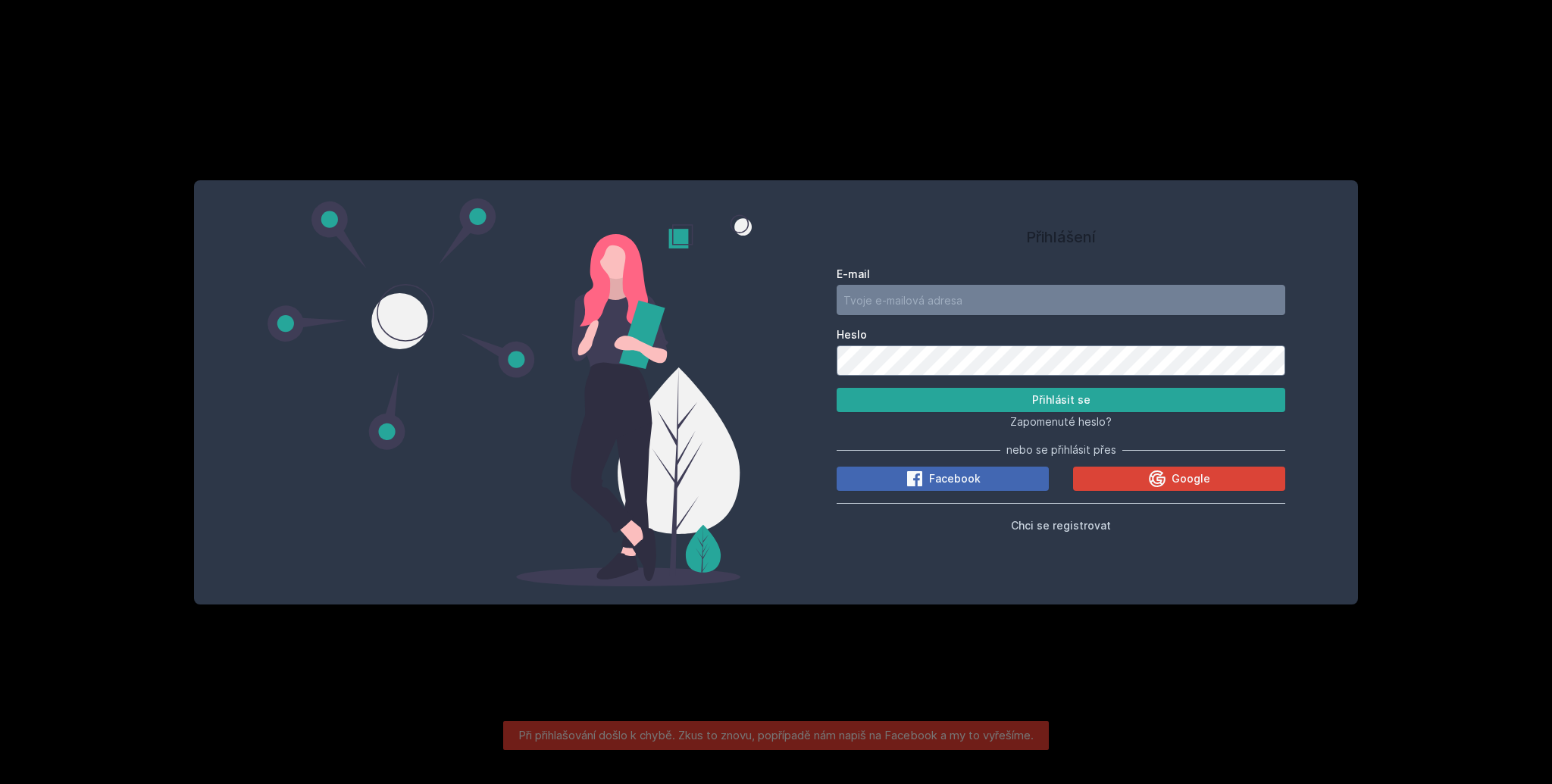  What do you see at coordinates (776, 735) in the screenshot?
I see `div: Při přihlašování došlo k chybě. Zkus to znovu, popřípadě nám napiš na Facebook a my to vyřešíme.` at bounding box center [776, 735].